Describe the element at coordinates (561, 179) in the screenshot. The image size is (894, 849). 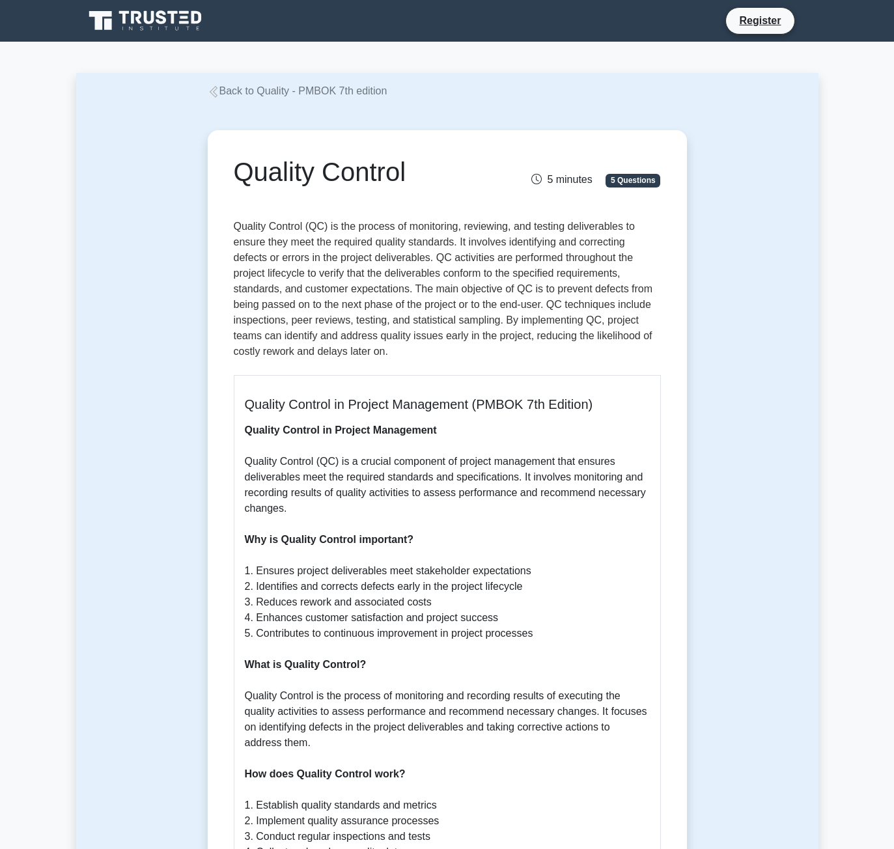
I see `span: 5 minutes` at that location.